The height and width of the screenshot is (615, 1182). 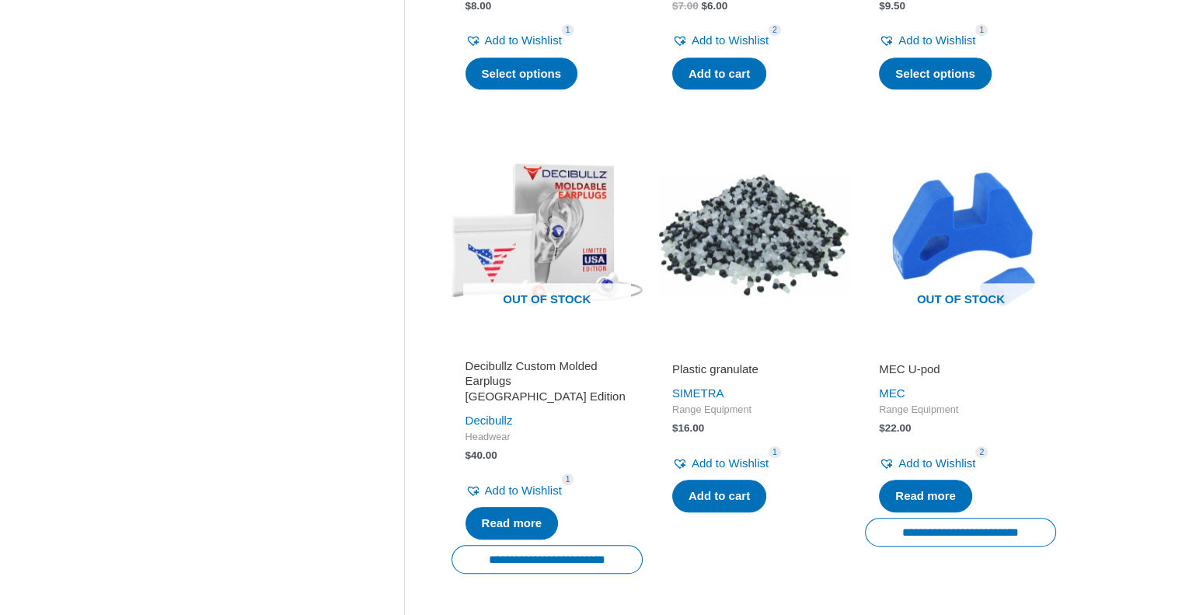 I want to click on h2: Plastic granulate, so click(x=754, y=369).